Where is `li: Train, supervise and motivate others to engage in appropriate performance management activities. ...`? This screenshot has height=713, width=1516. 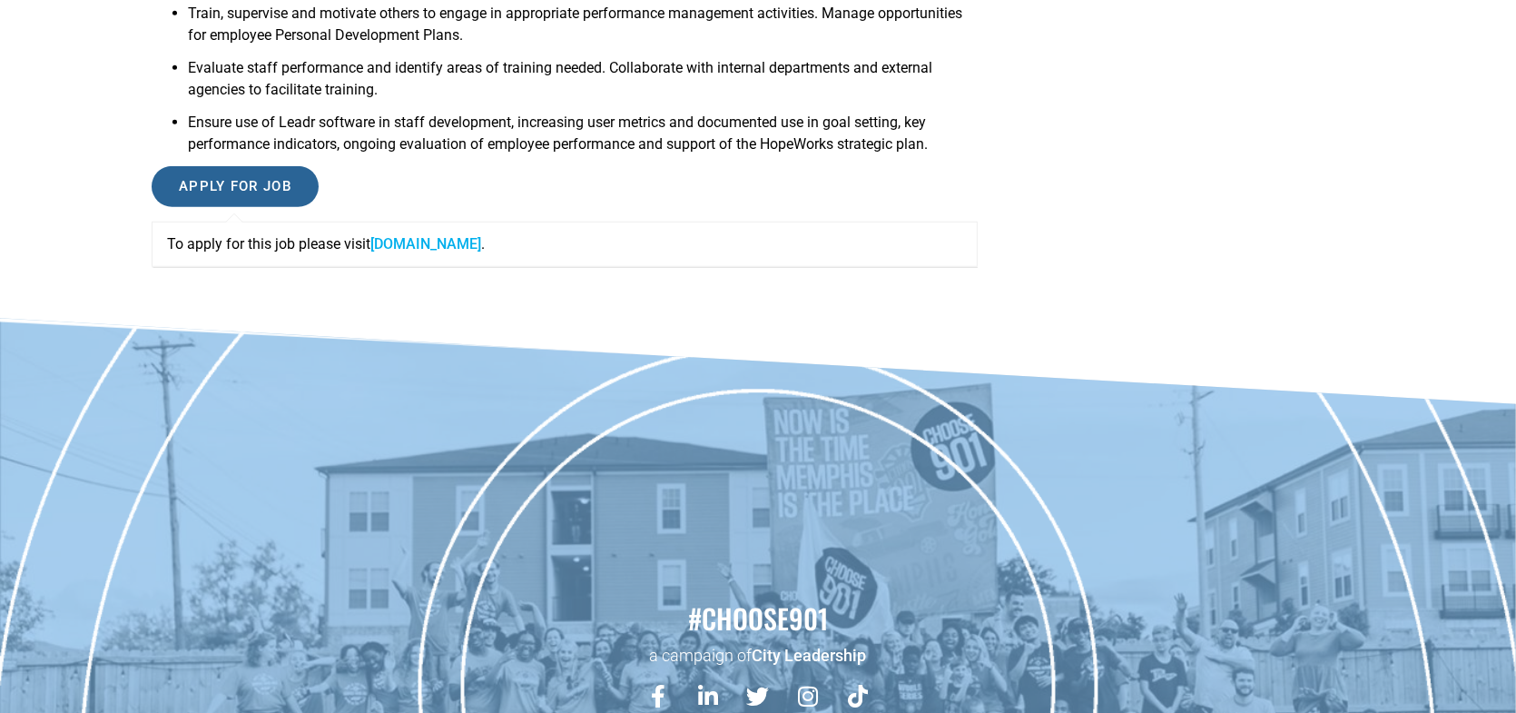 li: Train, supervise and motivate others to engage in appropriate performance management activities. ... is located at coordinates (583, 30).